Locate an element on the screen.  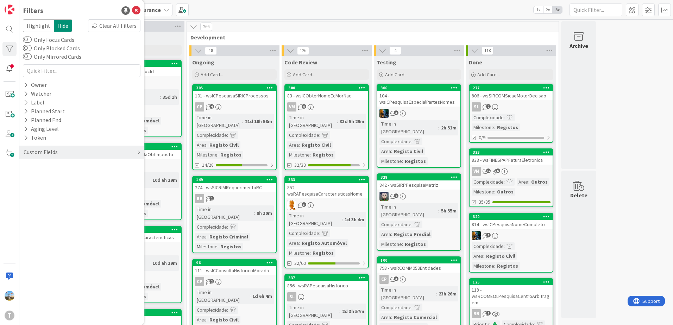
div: Archive is located at coordinates (578, 46).